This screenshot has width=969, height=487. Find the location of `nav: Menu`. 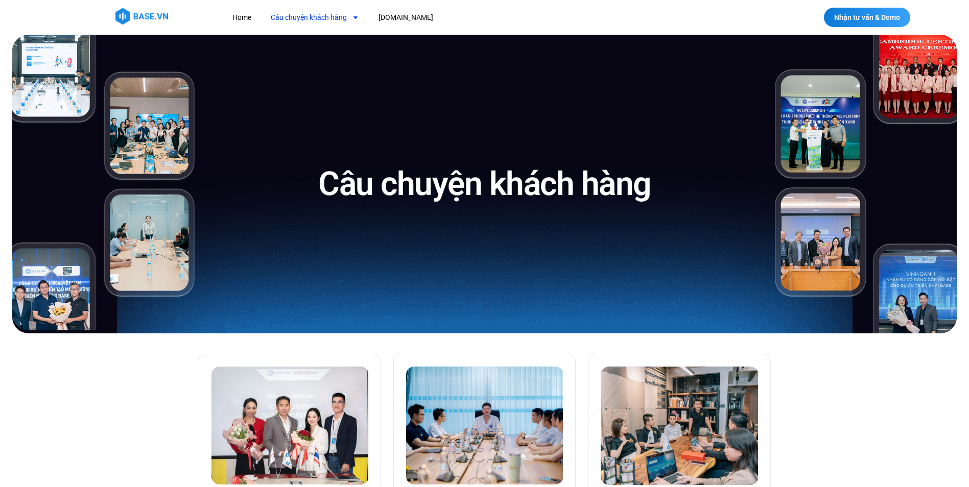

nav: Menu is located at coordinates (422, 17).